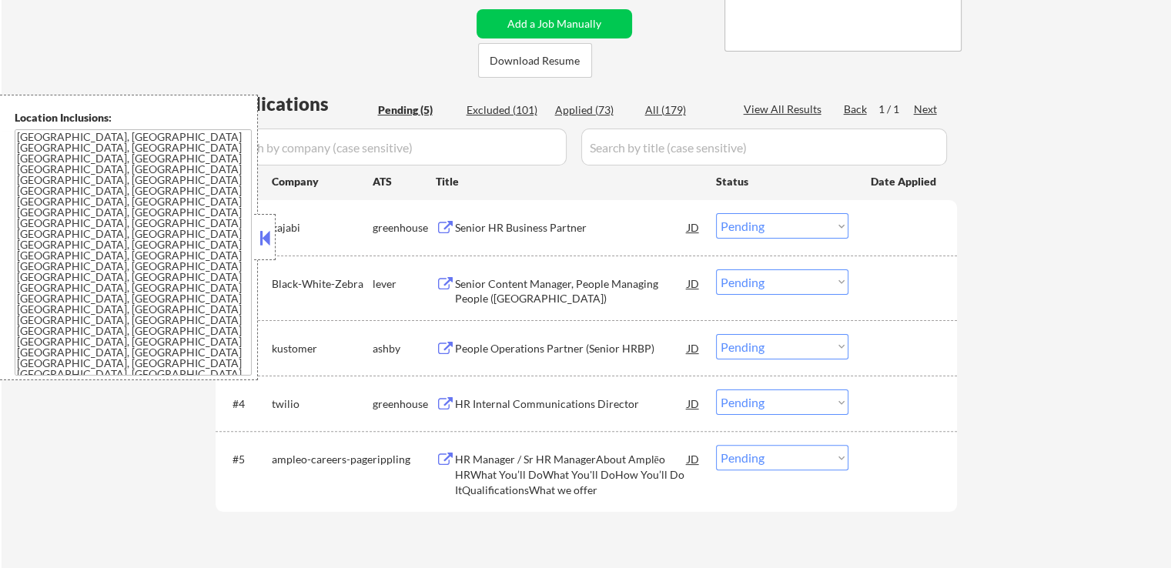 This screenshot has height=568, width=1171. What do you see at coordinates (571, 349) in the screenshot?
I see `div: People Operations Partner (Senior HRBP)` at bounding box center [571, 349].